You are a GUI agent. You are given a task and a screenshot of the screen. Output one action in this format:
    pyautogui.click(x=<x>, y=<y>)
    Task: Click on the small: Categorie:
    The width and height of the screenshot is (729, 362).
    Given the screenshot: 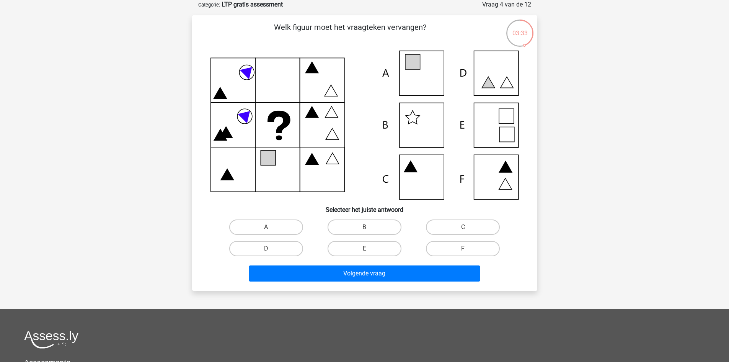 What is the action you would take?
    pyautogui.click(x=209, y=5)
    